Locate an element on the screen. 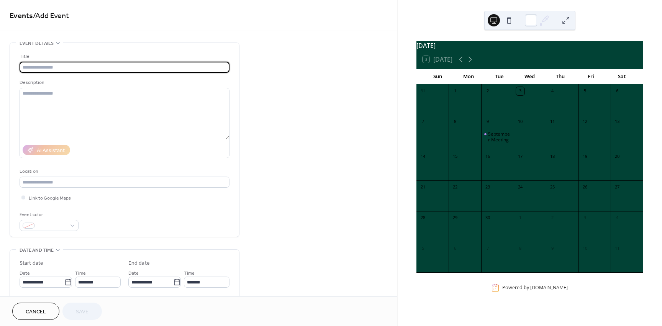 Image resolution: width=662 pixels, height=326 pixels. div: 19 is located at coordinates (585, 157).